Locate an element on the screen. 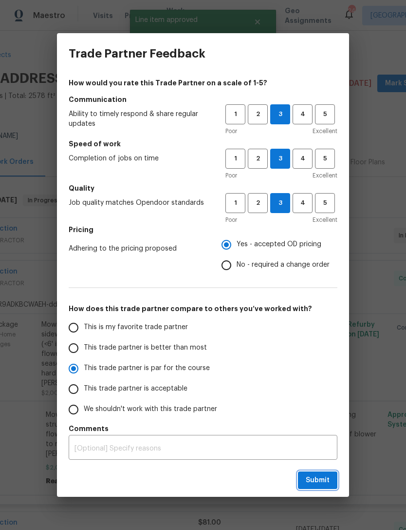 This screenshot has height=530, width=406. span: This trade partner is acceptable is located at coordinates (135, 388).